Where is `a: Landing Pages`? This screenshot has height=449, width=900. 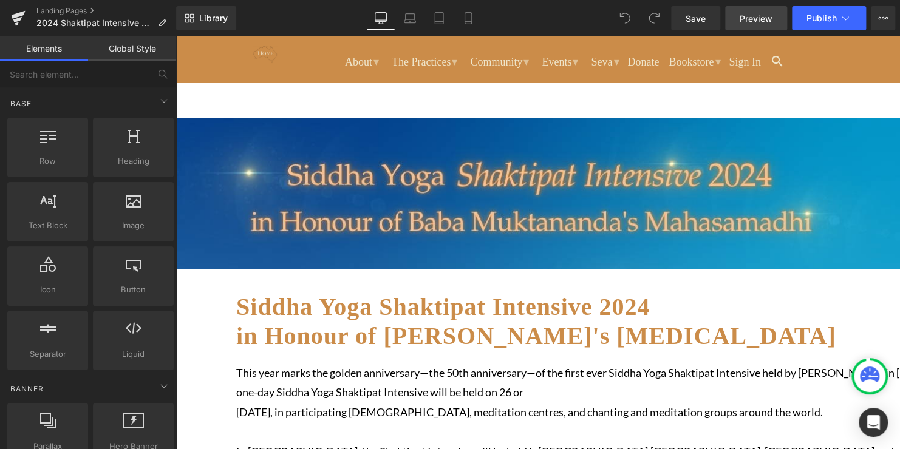
a: Landing Pages is located at coordinates (106, 11).